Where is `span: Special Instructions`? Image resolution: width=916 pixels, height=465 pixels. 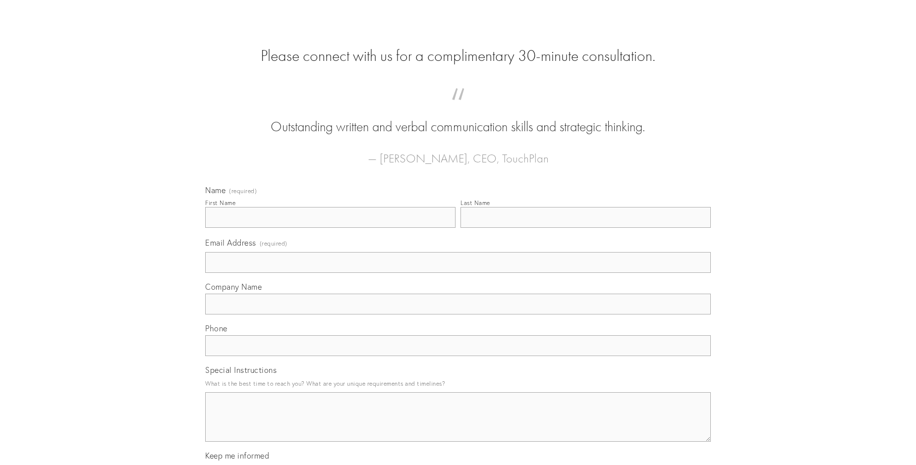 span: Special Instructions is located at coordinates (241, 370).